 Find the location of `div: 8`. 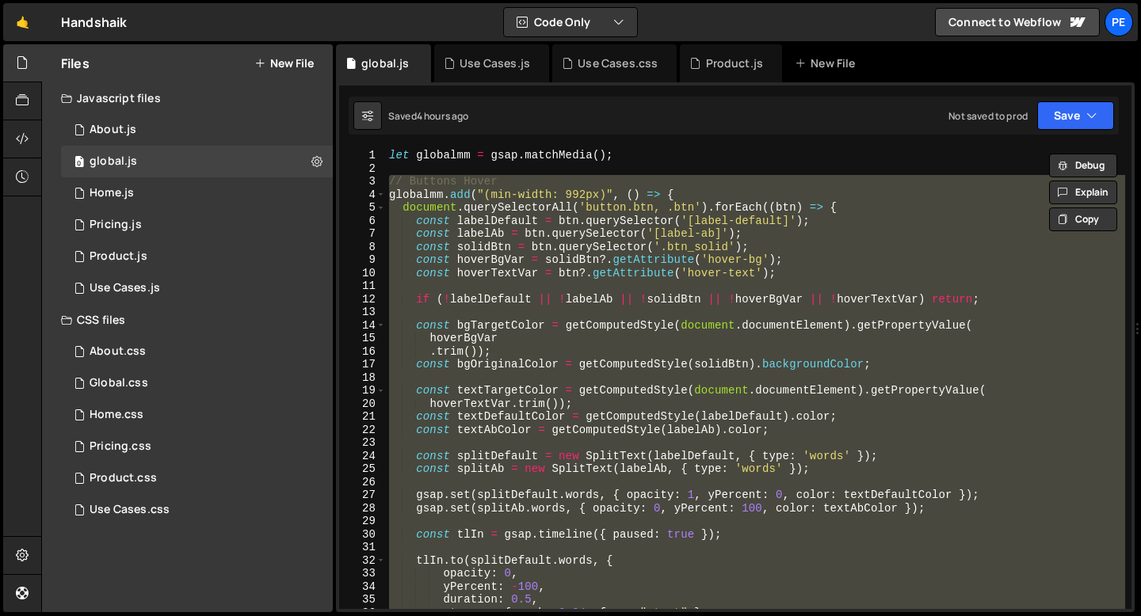

div: 8 is located at coordinates (362, 247).